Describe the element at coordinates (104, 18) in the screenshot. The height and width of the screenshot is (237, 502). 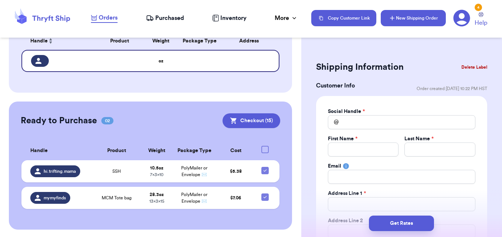
I see `a: Orders` at that location.